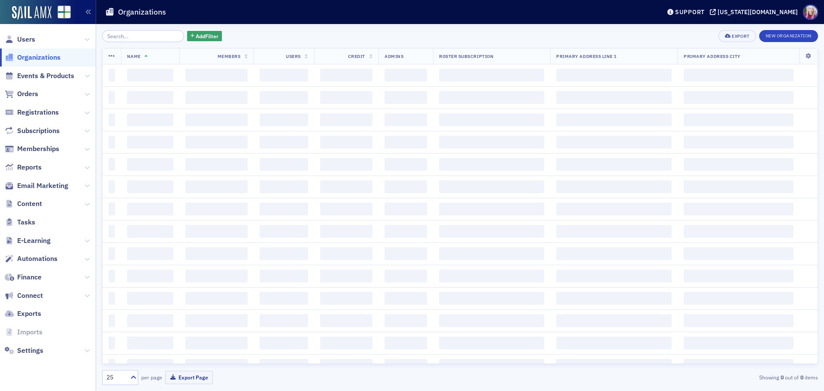 This screenshot has height=391, width=824. Describe the element at coordinates (30, 204) in the screenshot. I see `span: Content` at that location.